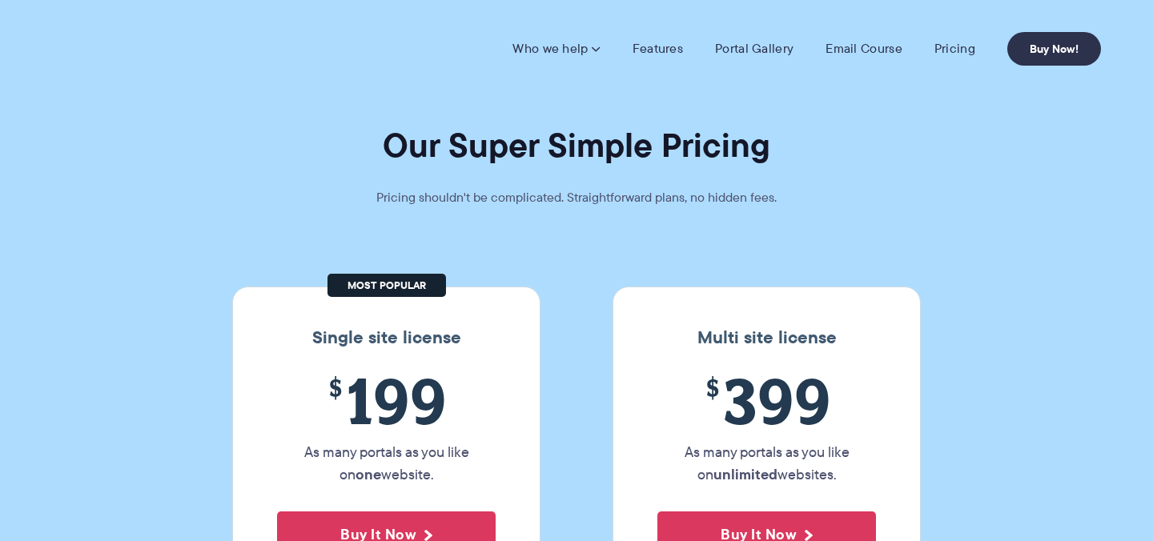 The width and height of the screenshot is (1153, 541). What do you see at coordinates (368, 474) in the screenshot?
I see `strong: one` at bounding box center [368, 474].